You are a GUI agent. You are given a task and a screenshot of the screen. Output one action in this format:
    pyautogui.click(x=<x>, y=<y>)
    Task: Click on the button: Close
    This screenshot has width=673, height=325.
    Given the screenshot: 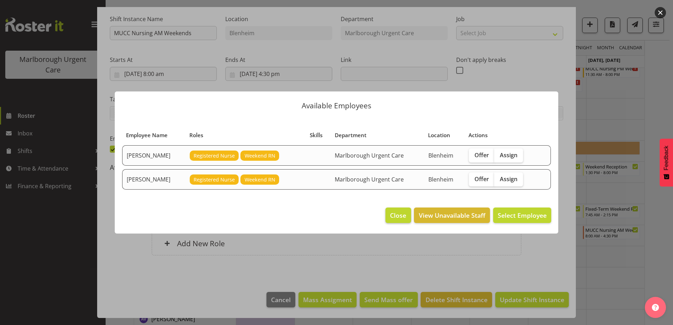 What is the action you would take?
    pyautogui.click(x=398, y=215)
    